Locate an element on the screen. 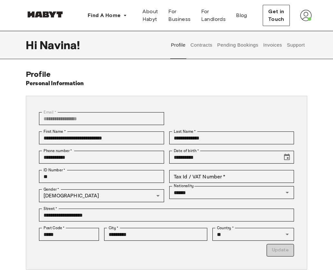 The width and height of the screenshot is (333, 270). button: Contracts is located at coordinates (201, 45).